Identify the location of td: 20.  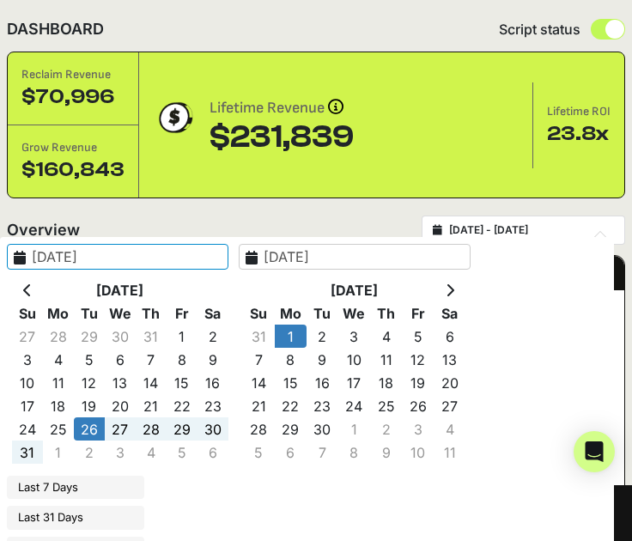
(449, 382).